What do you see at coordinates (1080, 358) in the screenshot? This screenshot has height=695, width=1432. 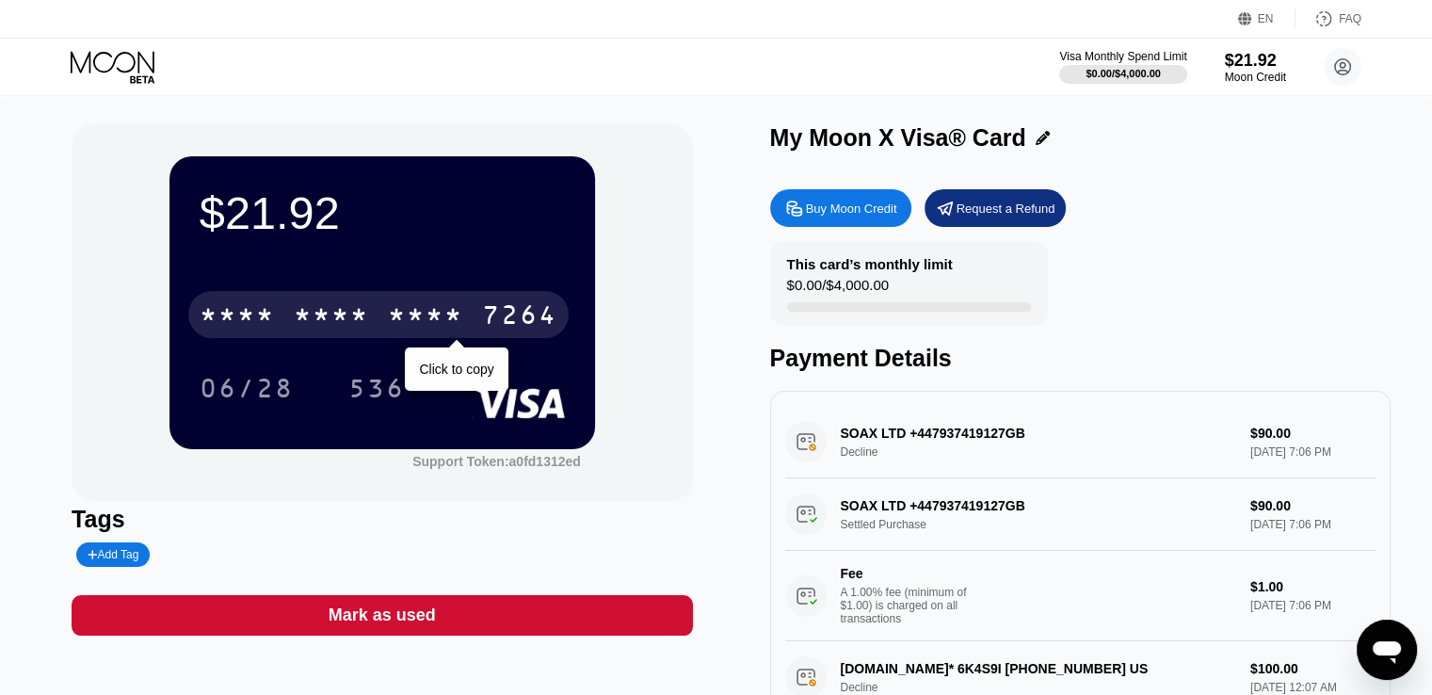 I see `div: Payment Details` at bounding box center [1080, 358].